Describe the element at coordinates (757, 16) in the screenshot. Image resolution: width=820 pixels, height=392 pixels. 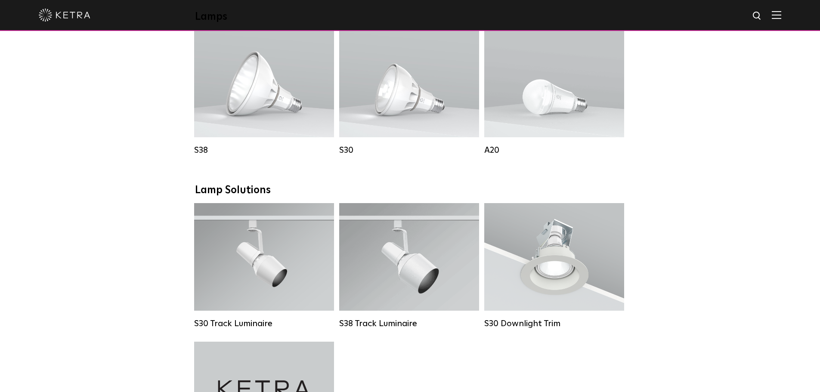
I see `img: search icon` at that location.